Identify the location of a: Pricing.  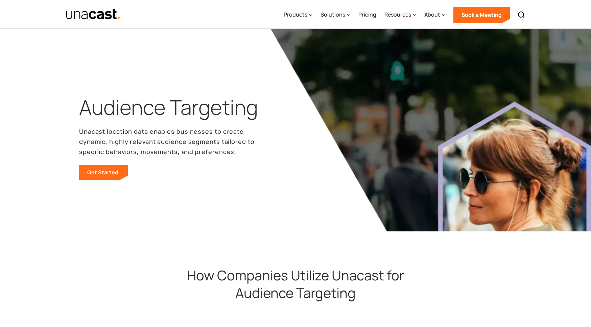
(367, 15).